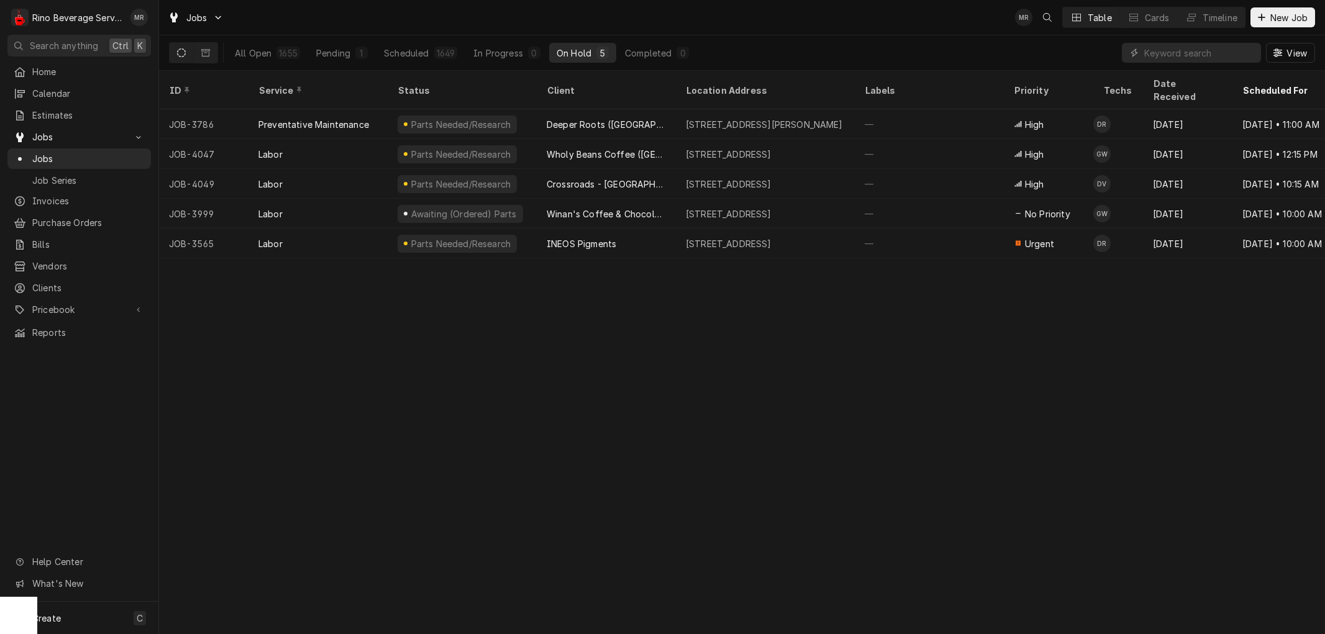 The height and width of the screenshot is (634, 1325). Describe the element at coordinates (764, 90) in the screenshot. I see `div: Location Address` at that location.